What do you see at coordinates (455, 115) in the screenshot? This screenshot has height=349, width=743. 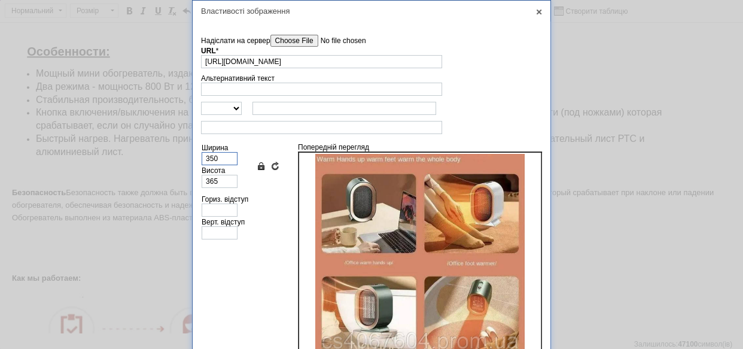 I see `strong: нагревательный элемент` at bounding box center [455, 115].